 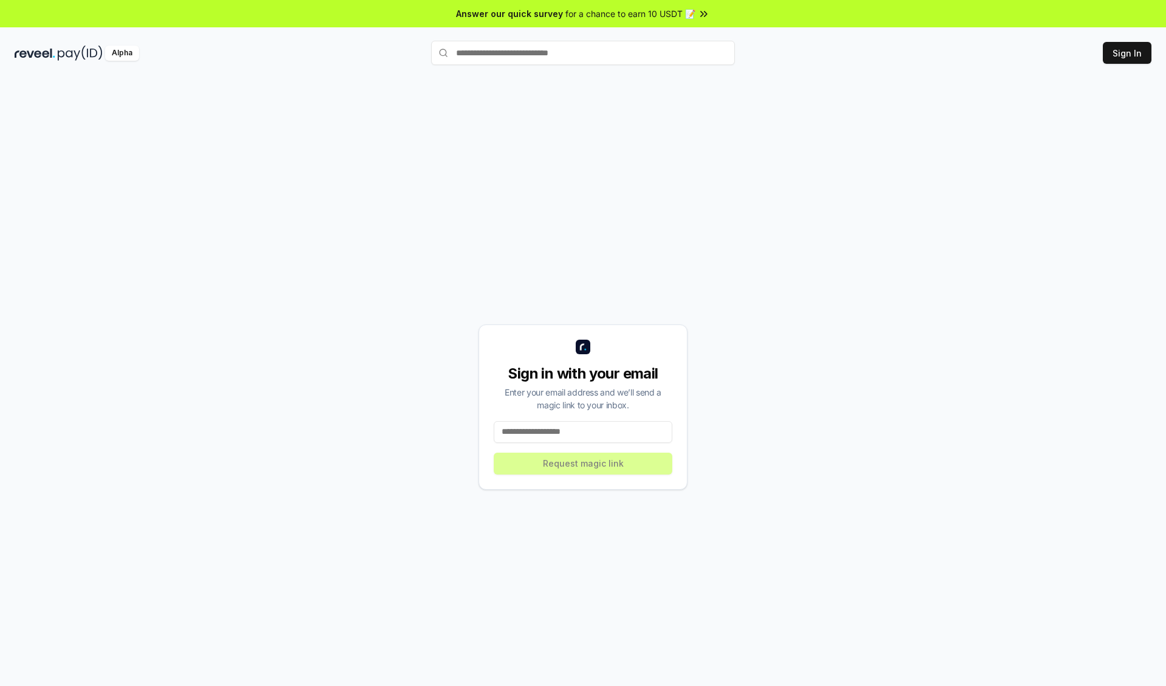 I want to click on img: logo_small, so click(x=583, y=347).